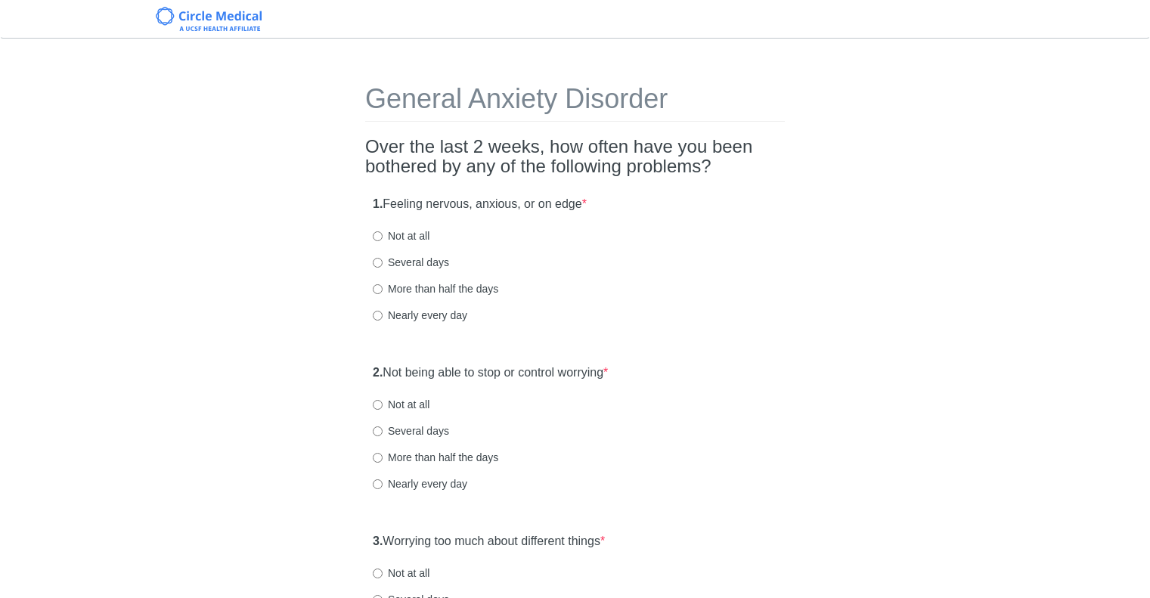  What do you see at coordinates (575, 156) in the screenshot?
I see `h2: Over the last 2 weeks, how often have you been bothered by any of the following problems?` at bounding box center [575, 156].